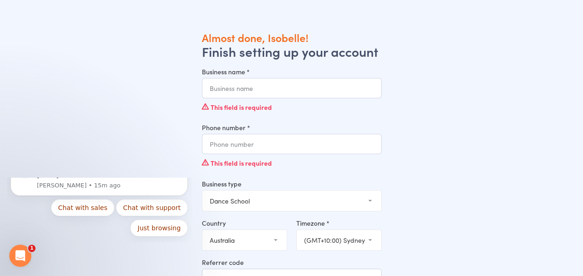 This screenshot has width=583, height=276. What do you see at coordinates (92, 40) in the screenshot?
I see `div: Quick reply options` at bounding box center [92, 40].